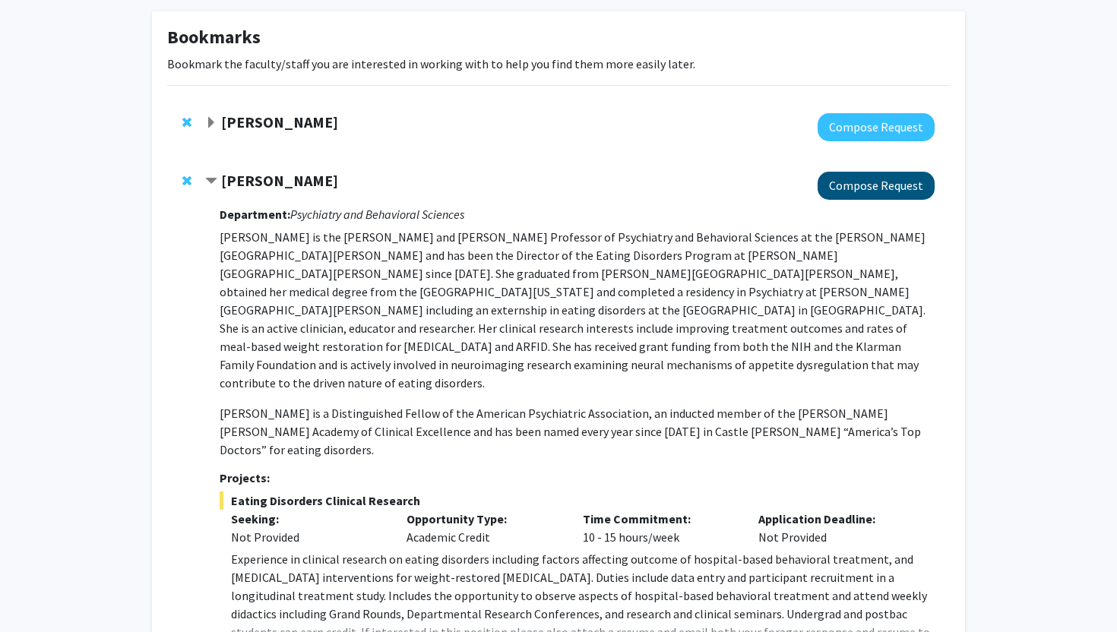 The height and width of the screenshot is (632, 1117). What do you see at coordinates (211, 182) in the screenshot?
I see `span: Contract Angela Guarda Bookmark` at bounding box center [211, 182].